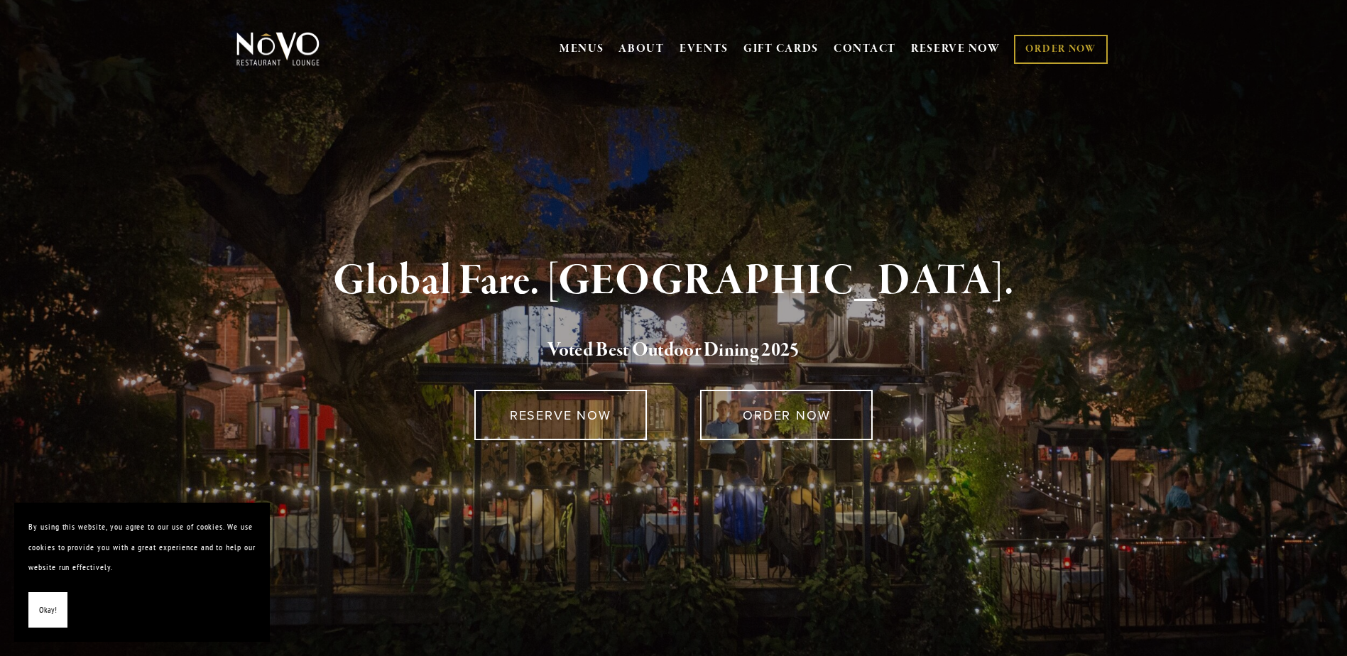 The width and height of the screenshot is (1347, 656). I want to click on section: Cookie banner, so click(142, 572).